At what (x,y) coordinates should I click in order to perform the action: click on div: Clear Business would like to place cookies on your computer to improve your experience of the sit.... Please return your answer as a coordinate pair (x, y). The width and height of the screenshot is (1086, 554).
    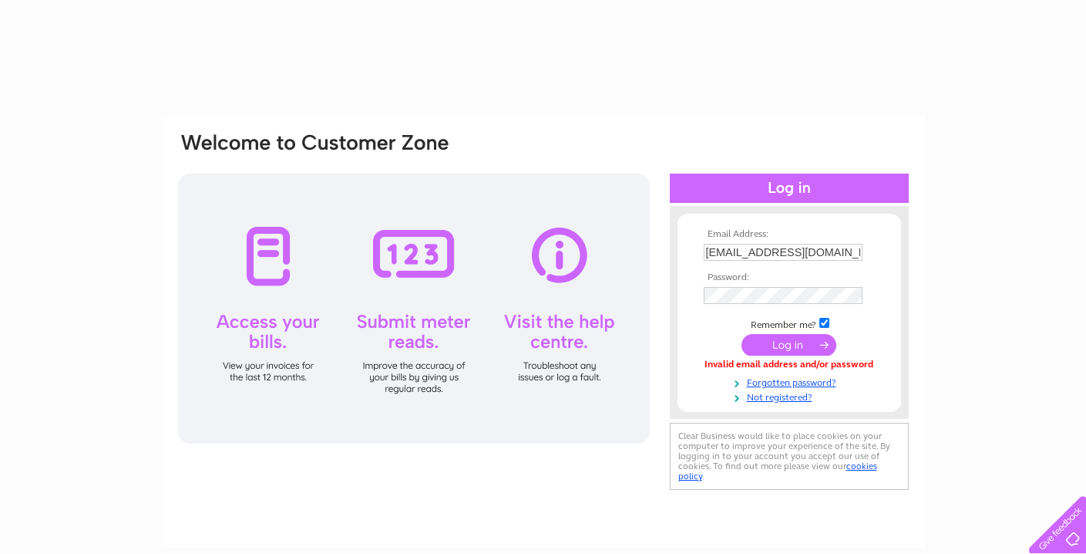
    Looking at the image, I should click on (789, 456).